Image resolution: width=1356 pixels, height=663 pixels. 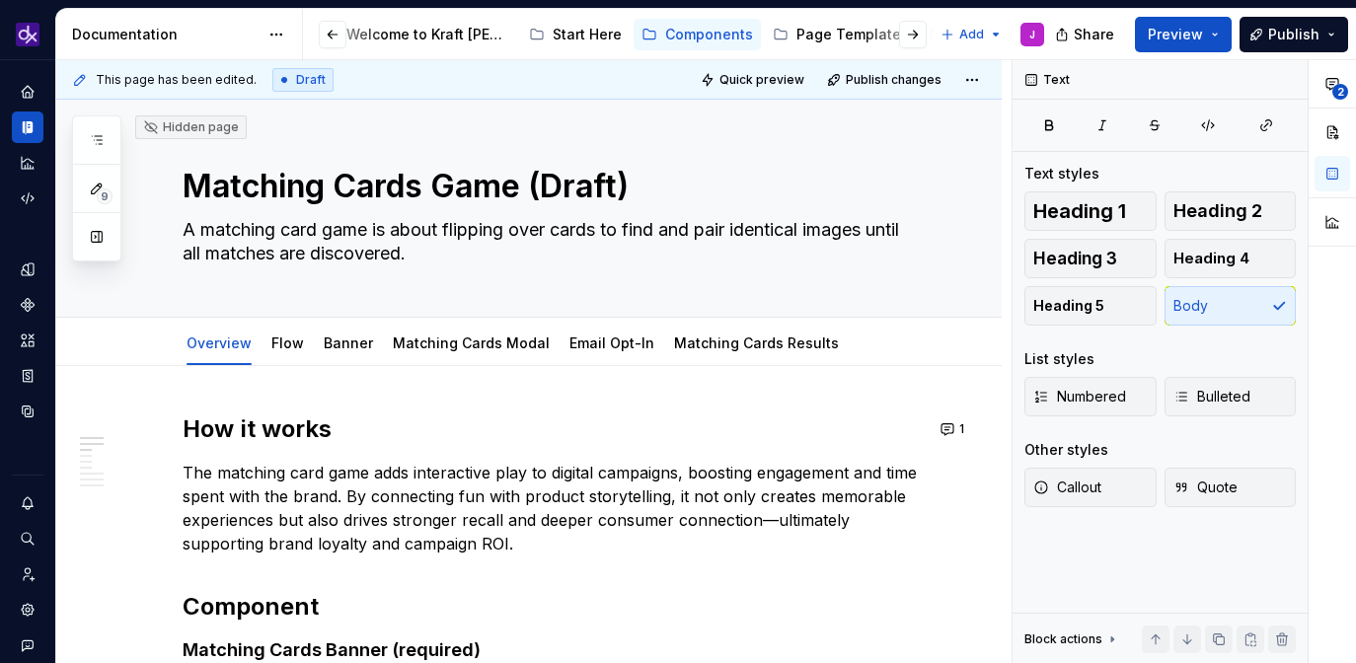 I want to click on span: Quick preview, so click(x=762, y=80).